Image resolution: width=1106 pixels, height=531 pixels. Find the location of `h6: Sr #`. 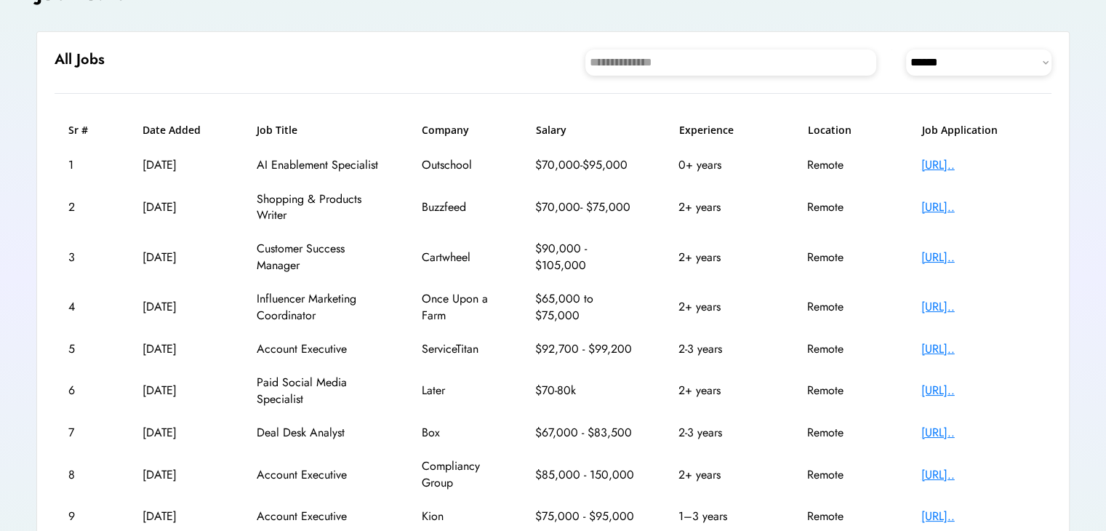

h6: Sr # is located at coordinates (84, 130).